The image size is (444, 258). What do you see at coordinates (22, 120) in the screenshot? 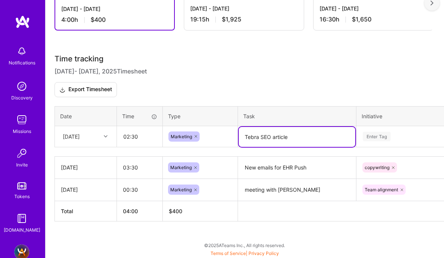
I see `img: teamwork` at bounding box center [22, 120].